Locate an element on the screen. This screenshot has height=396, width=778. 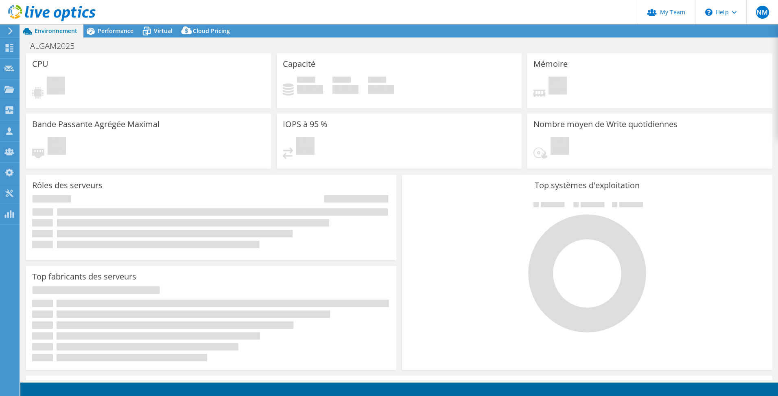
h3: Top fabricants des serveurs is located at coordinates (84, 276).